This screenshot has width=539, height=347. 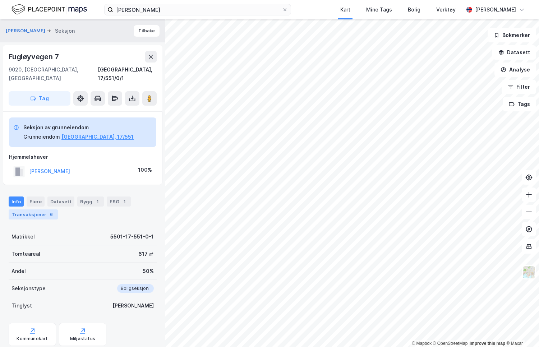 What do you see at coordinates (42, 137) in the screenshot?
I see `div: Grunneiendom` at bounding box center [42, 137].